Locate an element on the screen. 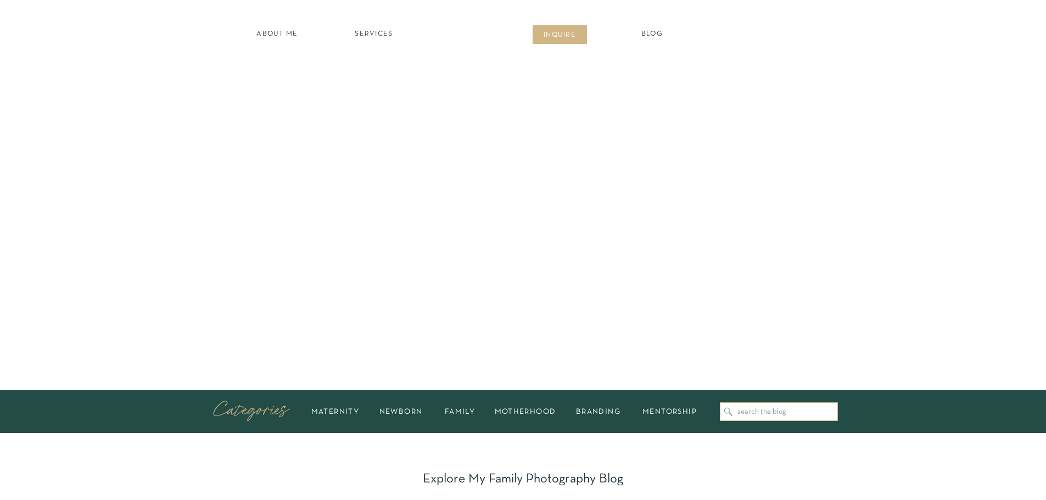  a: Blog is located at coordinates (653, 35).